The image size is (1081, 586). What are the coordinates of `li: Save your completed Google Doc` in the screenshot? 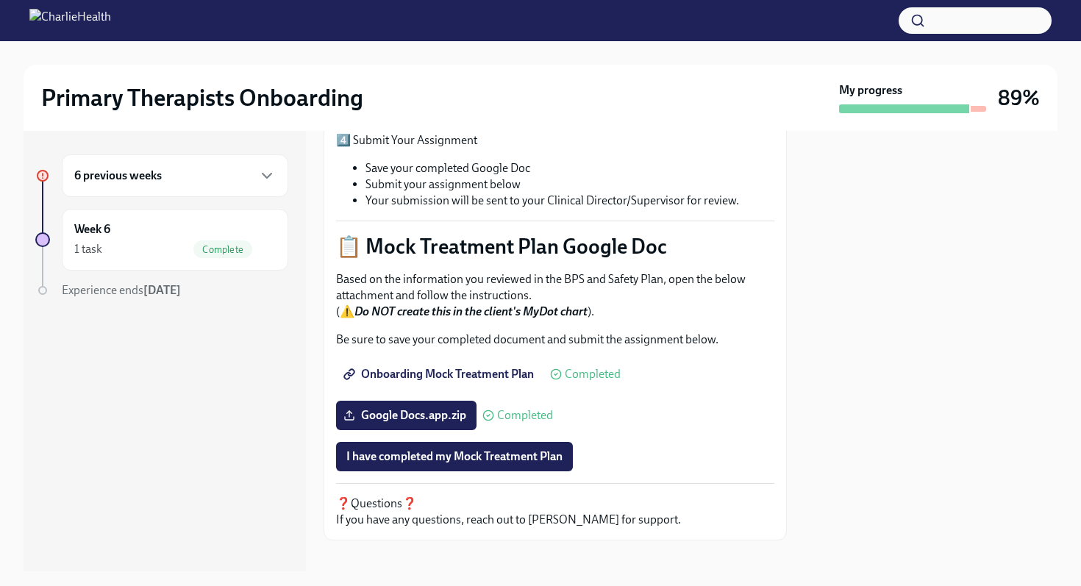 It's located at (570, 168).